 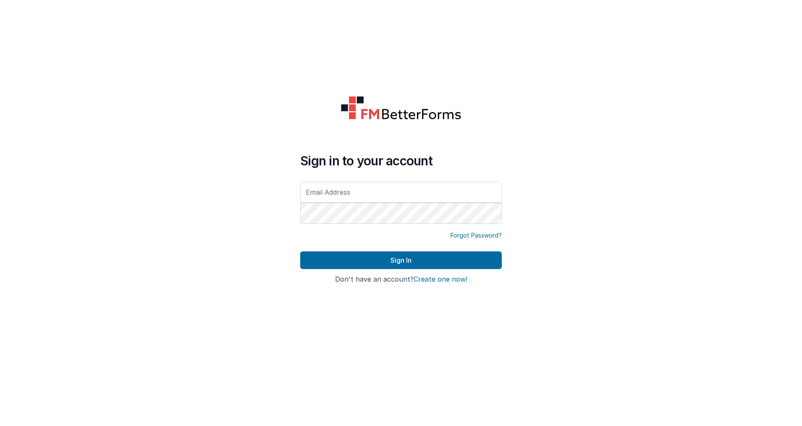 What do you see at coordinates (441, 280) in the screenshot?
I see `button: Create one now!` at bounding box center [441, 280].